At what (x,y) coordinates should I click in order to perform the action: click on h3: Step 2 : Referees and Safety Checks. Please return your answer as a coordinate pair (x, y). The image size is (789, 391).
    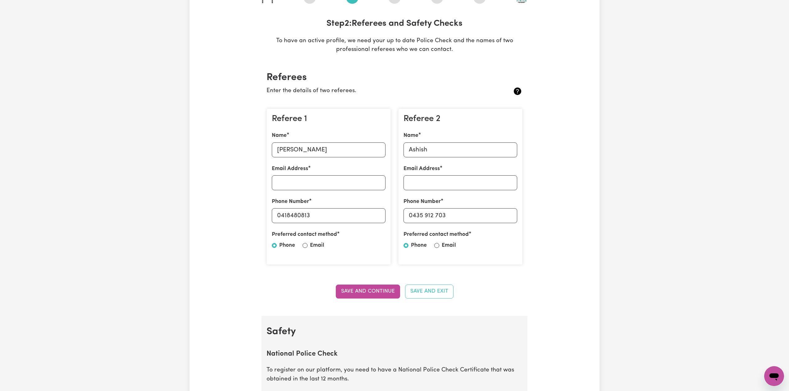
    Looking at the image, I should click on (395, 24).